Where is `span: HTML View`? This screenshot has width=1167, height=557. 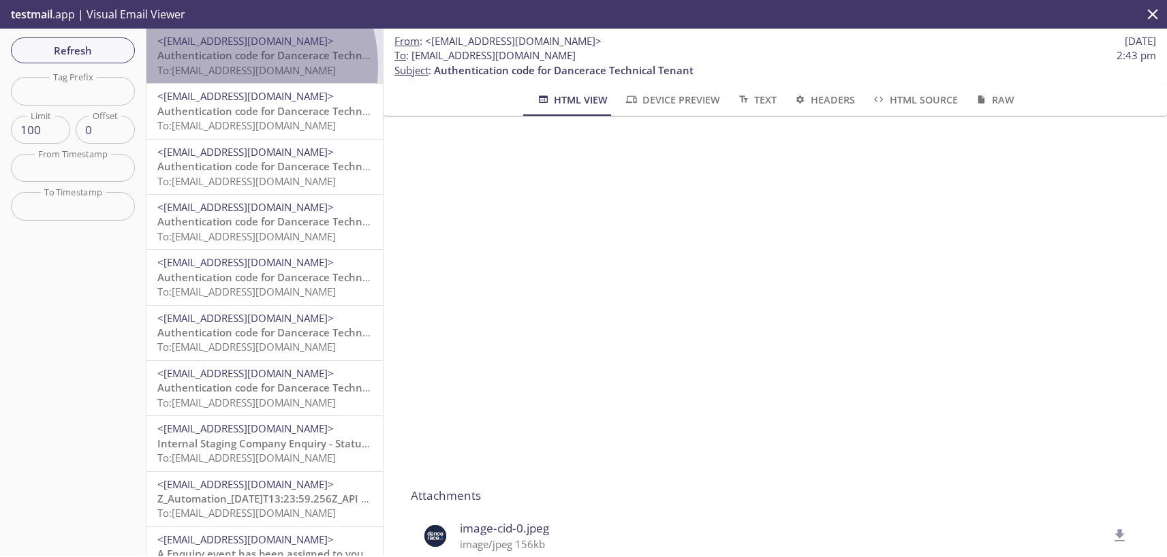 span: HTML View is located at coordinates (572, 99).